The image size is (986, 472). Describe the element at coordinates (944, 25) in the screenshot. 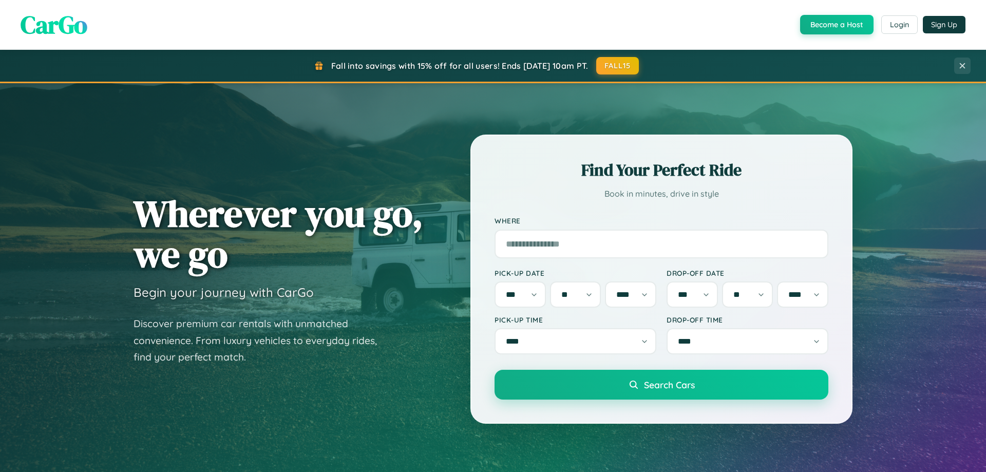

I see `button: Sign Up` at that location.